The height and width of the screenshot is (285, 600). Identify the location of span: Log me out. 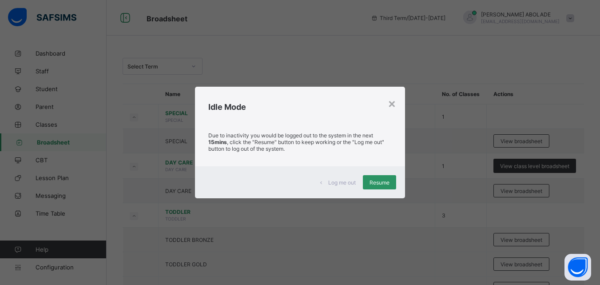
(342, 182).